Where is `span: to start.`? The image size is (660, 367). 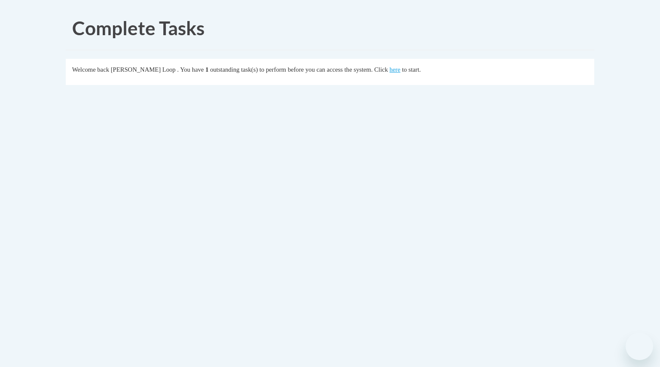 span: to start. is located at coordinates (411, 70).